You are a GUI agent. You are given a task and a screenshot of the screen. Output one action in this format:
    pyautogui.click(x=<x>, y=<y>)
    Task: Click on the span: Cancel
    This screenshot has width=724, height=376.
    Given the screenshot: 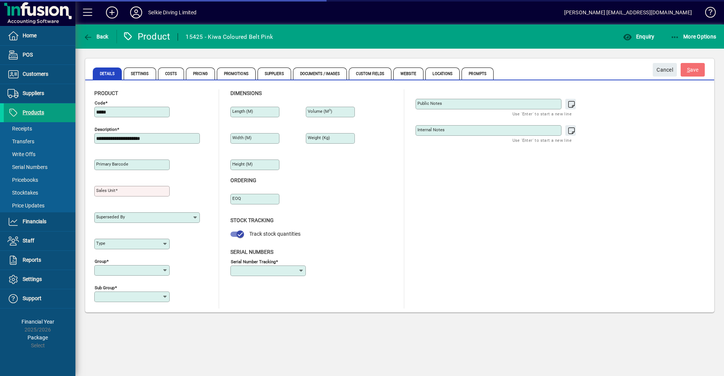 What is the action you would take?
    pyautogui.click(x=665, y=70)
    